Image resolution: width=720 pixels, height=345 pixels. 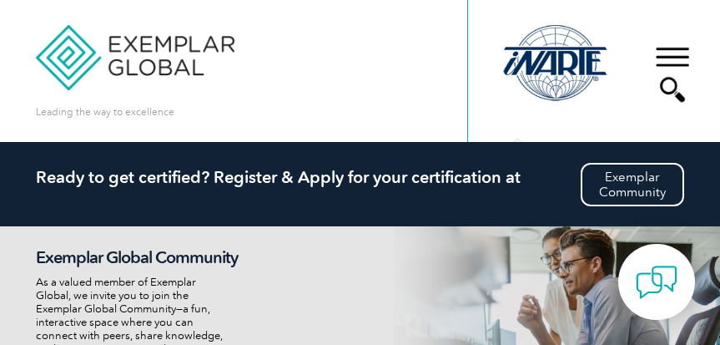 What do you see at coordinates (633, 184) in the screenshot?
I see `a: ExemplarCommunity` at bounding box center [633, 184].